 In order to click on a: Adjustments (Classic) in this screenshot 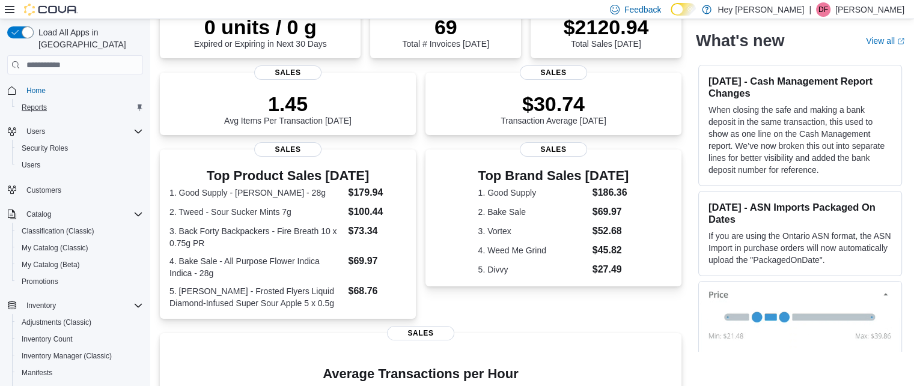, I will do `click(56, 323)`.